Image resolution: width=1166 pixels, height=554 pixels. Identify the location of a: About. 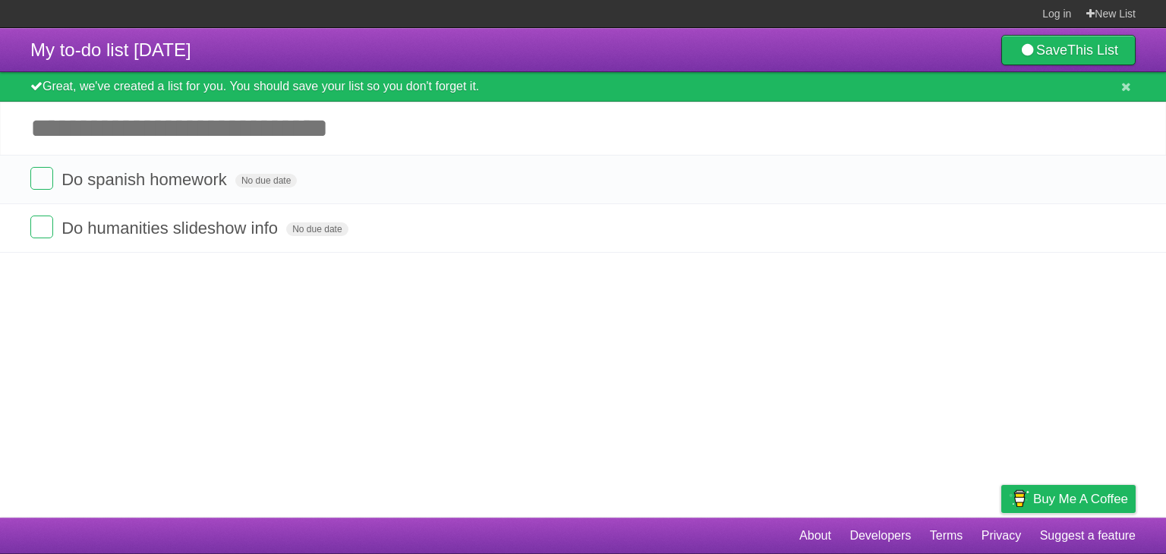
(815, 536).